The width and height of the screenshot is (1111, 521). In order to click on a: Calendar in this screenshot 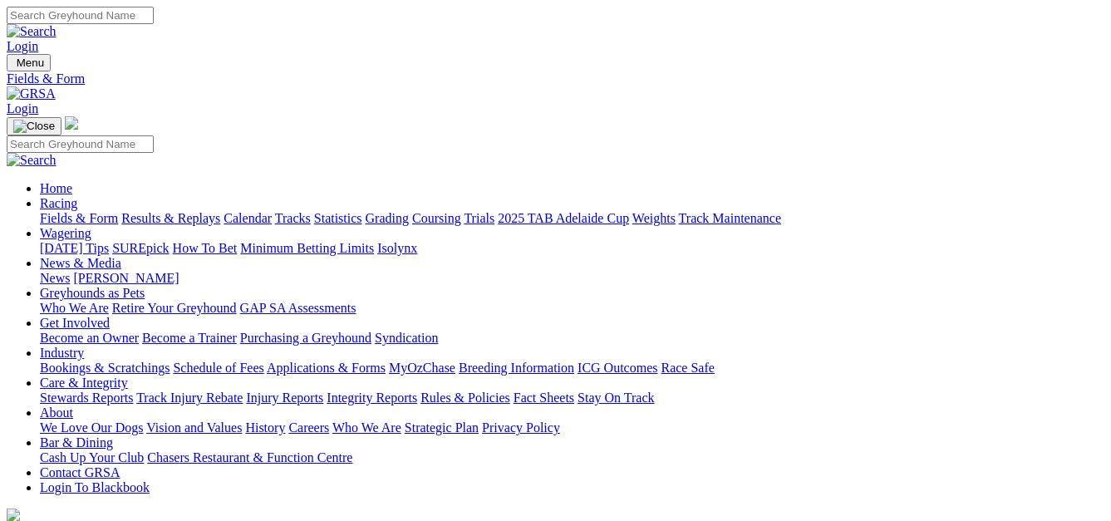, I will do `click(248, 218)`.